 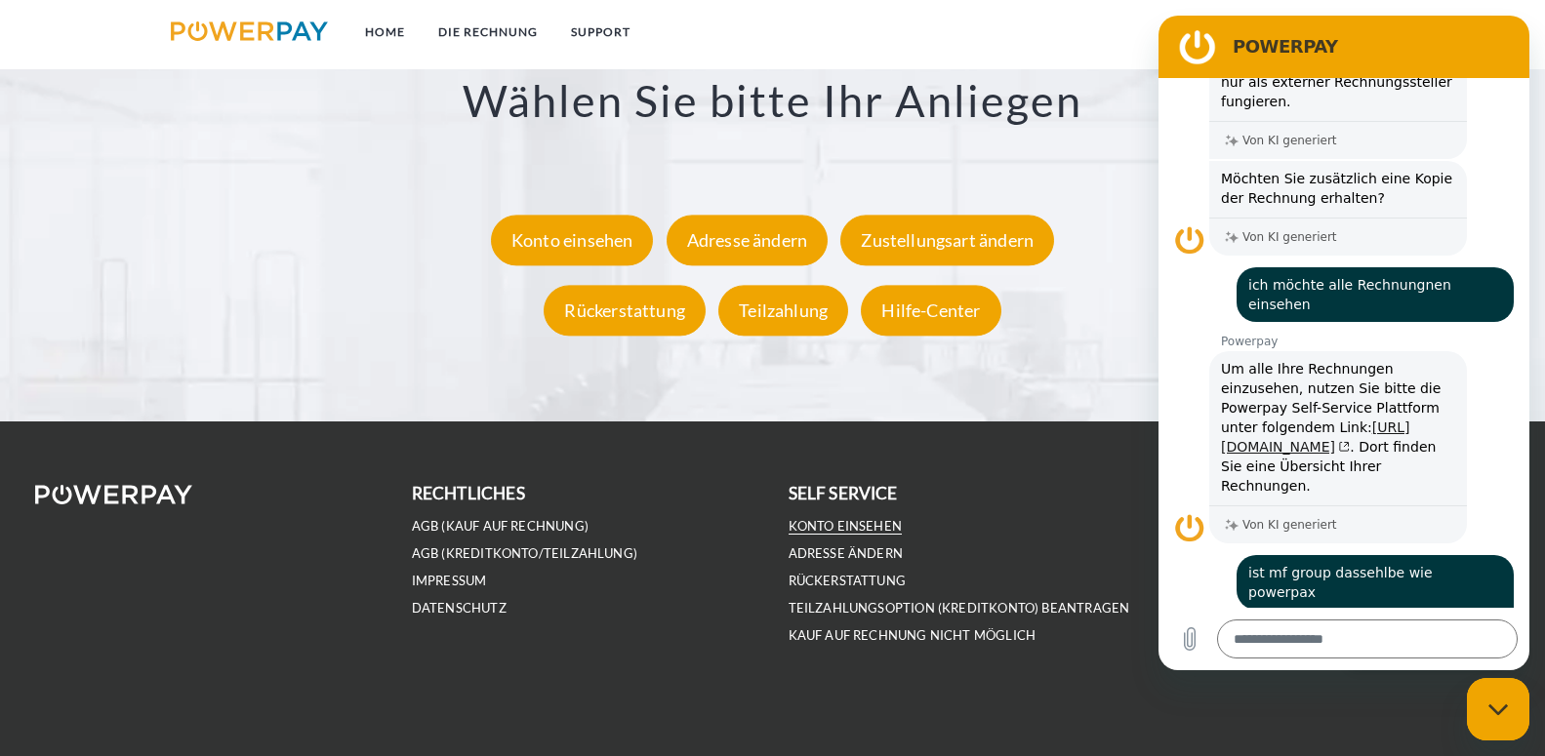 What do you see at coordinates (459, 608) in the screenshot?
I see `a: DATENSCHUTZ` at bounding box center [459, 608].